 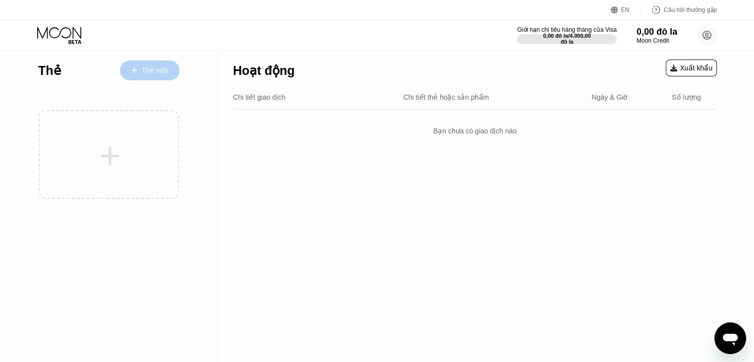 I want to click on font: 4.000,00 đô la, so click(x=576, y=39).